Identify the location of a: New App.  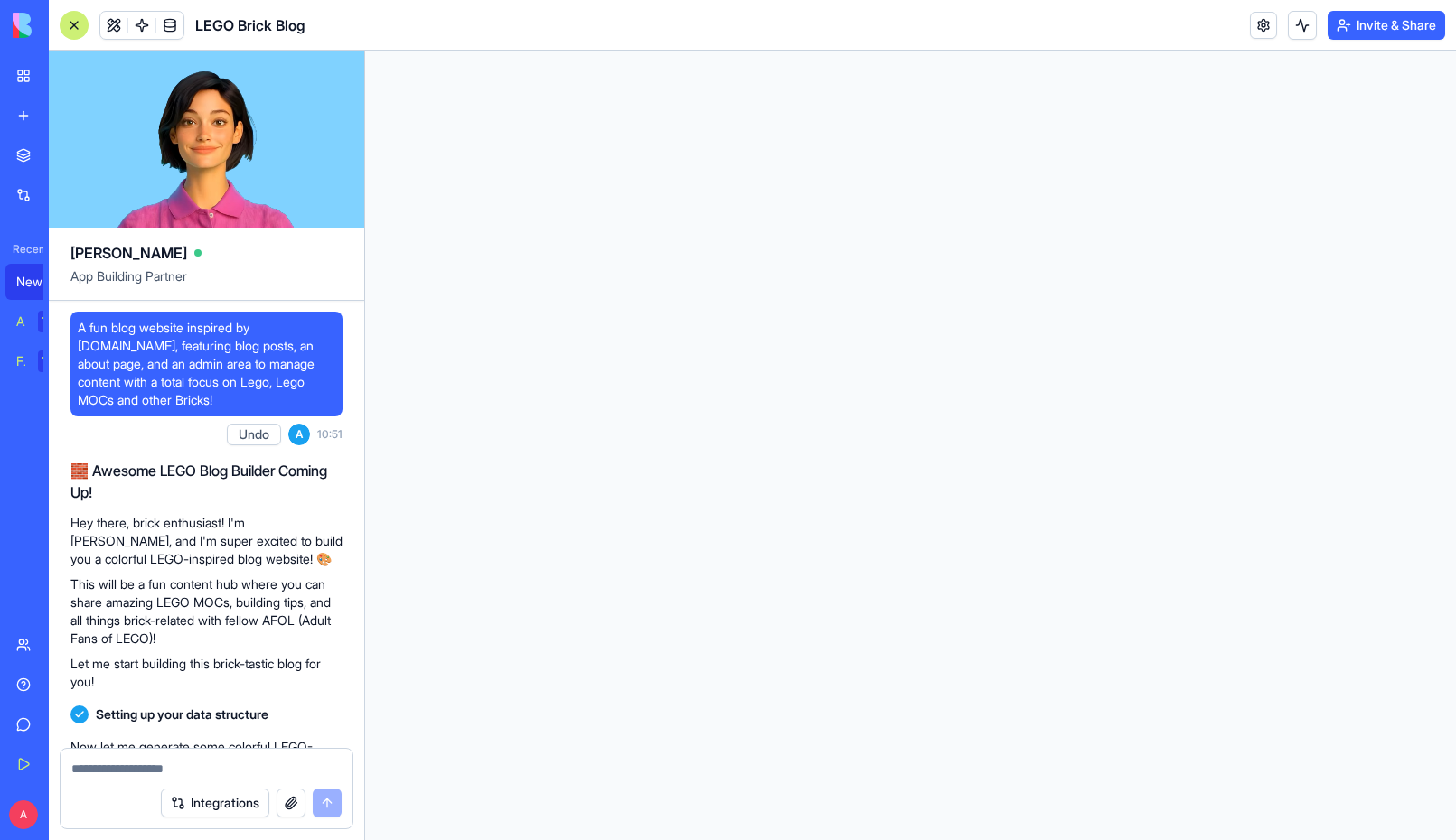
(41, 282).